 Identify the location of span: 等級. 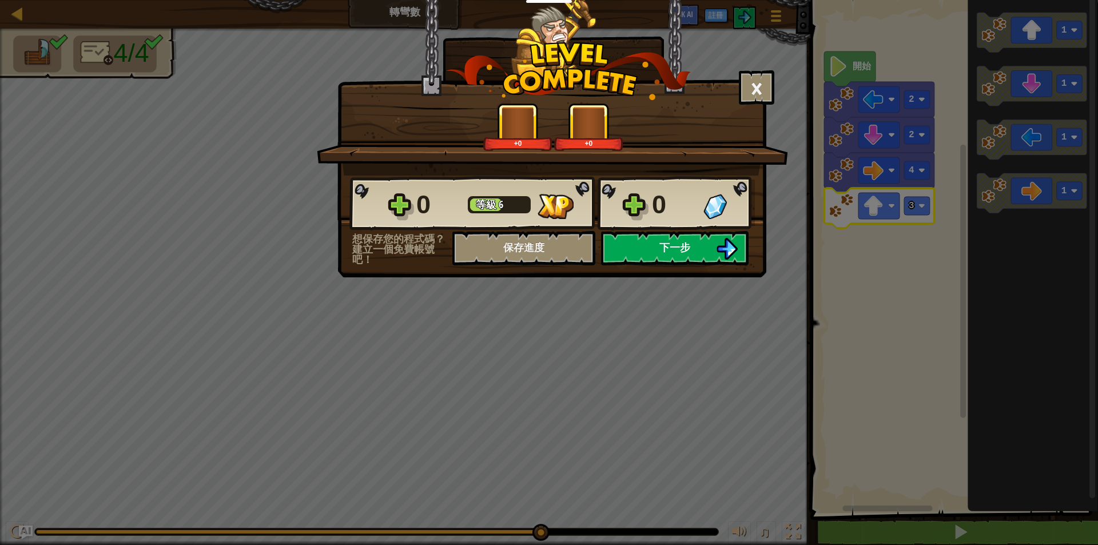
(487, 204).